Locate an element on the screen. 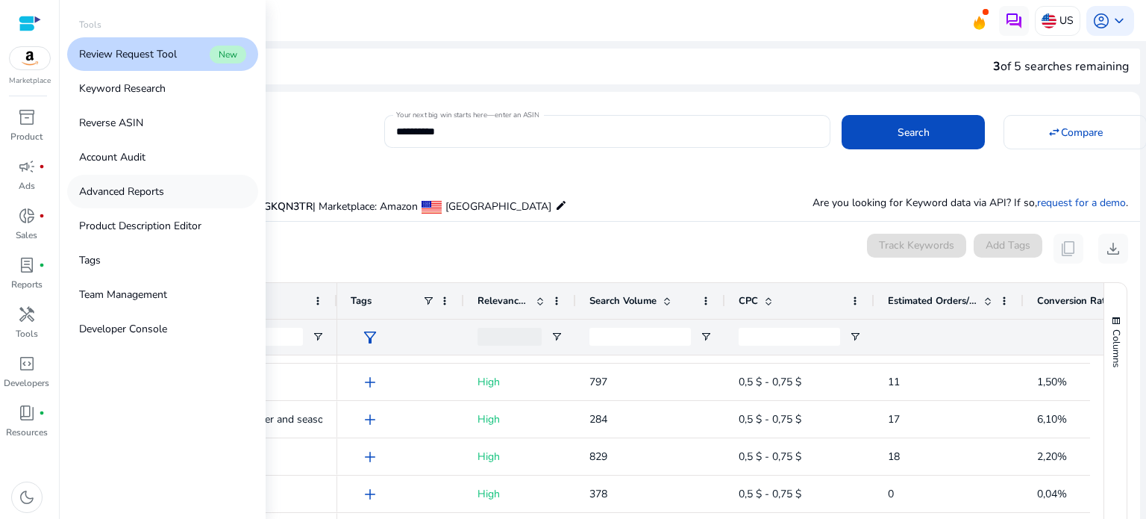  span: Compare is located at coordinates (1082, 132).